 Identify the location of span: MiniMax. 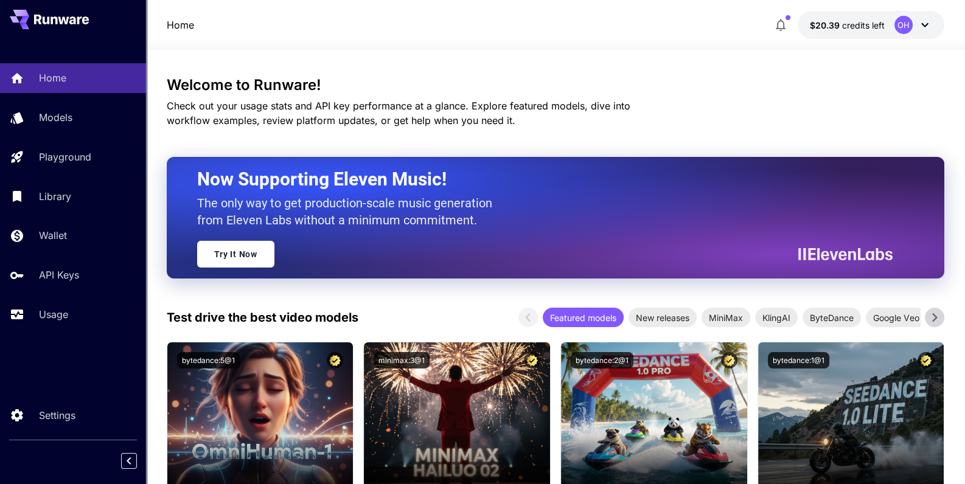
(726, 318).